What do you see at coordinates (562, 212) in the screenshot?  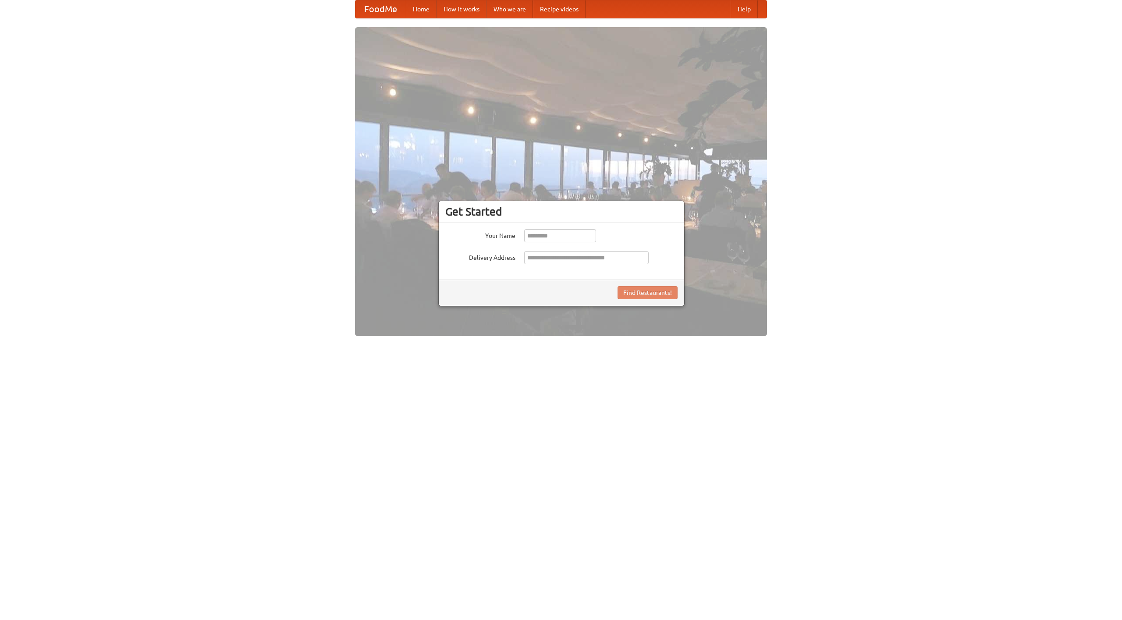 I see `h3: Get Started` at bounding box center [562, 212].